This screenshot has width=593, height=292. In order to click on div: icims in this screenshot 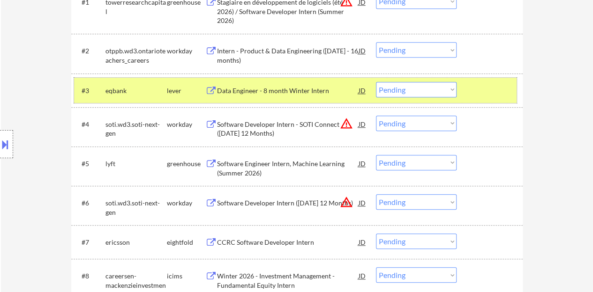, I will do `click(186, 276)`.